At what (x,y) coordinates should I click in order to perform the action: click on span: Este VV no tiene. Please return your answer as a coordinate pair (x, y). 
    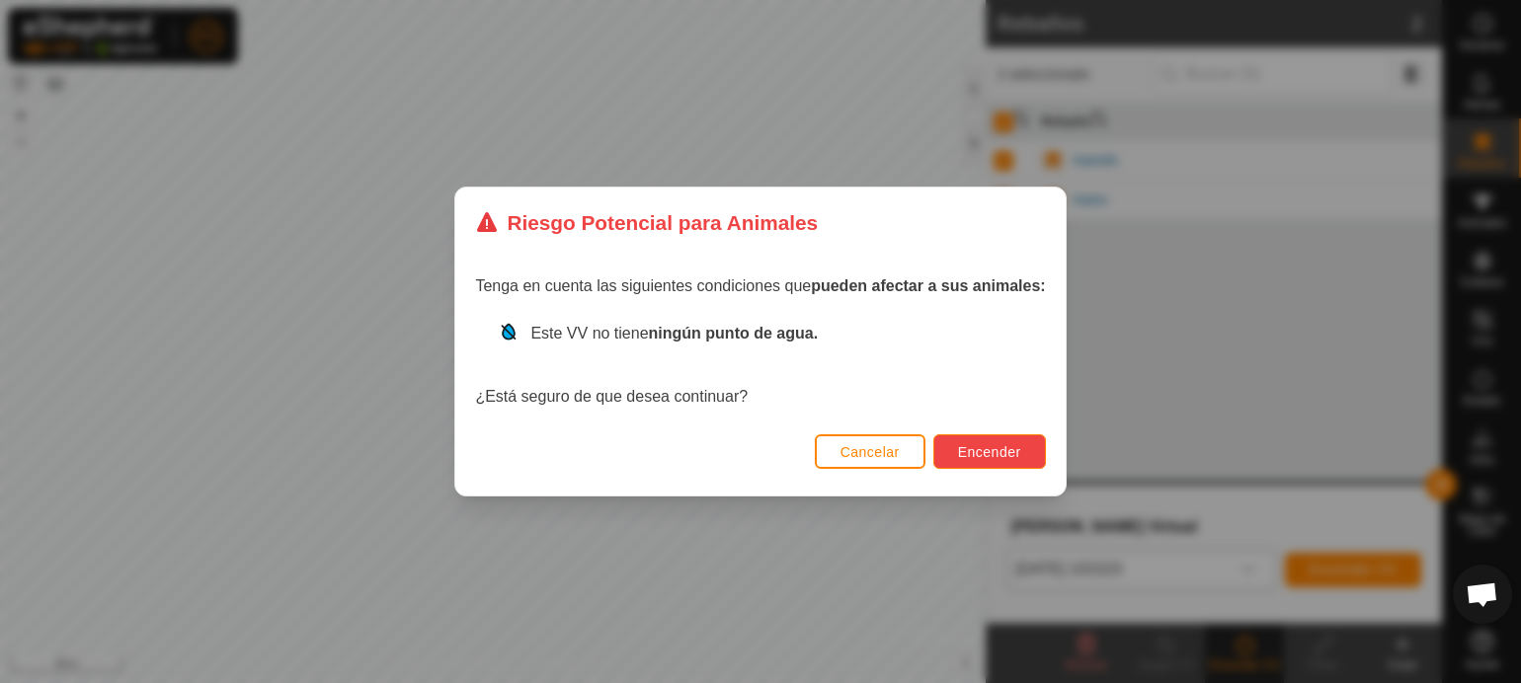
    Looking at the image, I should click on (673, 333).